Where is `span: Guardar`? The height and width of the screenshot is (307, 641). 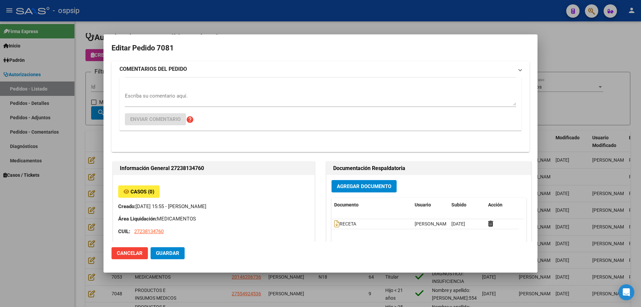 span: Guardar is located at coordinates (168, 253).